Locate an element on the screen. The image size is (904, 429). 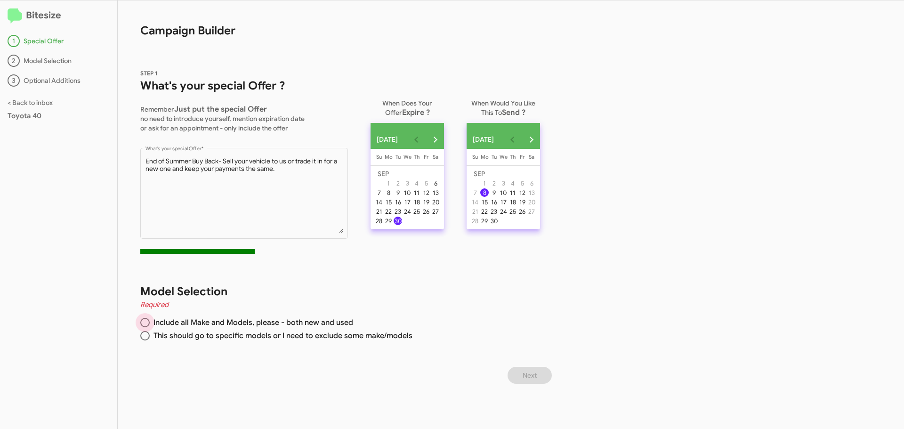
button: September 18, 2025 is located at coordinates (417, 202).